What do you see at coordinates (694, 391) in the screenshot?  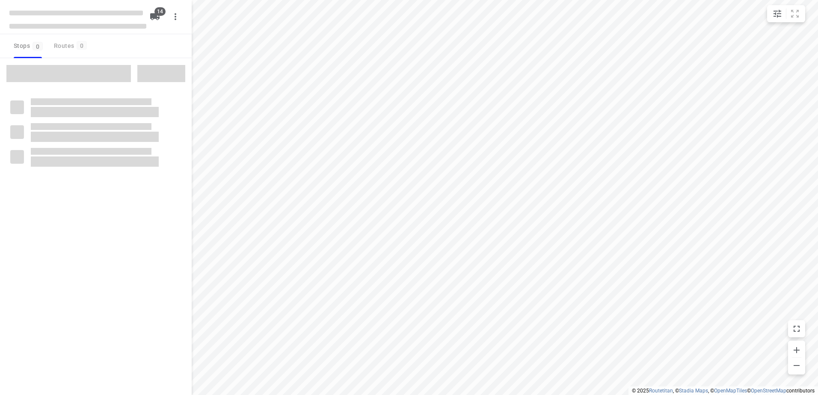 I see `a: Stadia Maps` at bounding box center [694, 391].